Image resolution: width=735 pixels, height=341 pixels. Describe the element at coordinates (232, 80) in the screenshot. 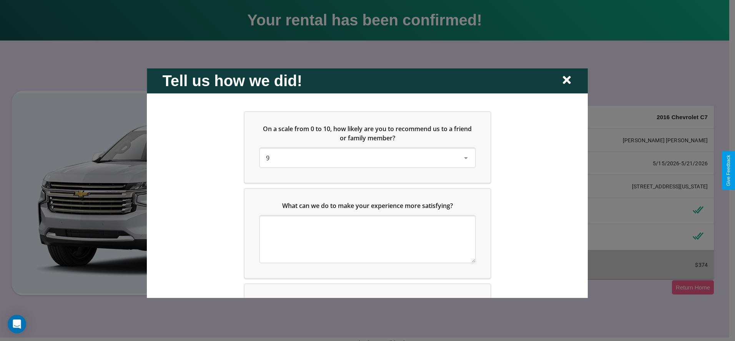

I see `h2: Tell us how we did!` at that location.